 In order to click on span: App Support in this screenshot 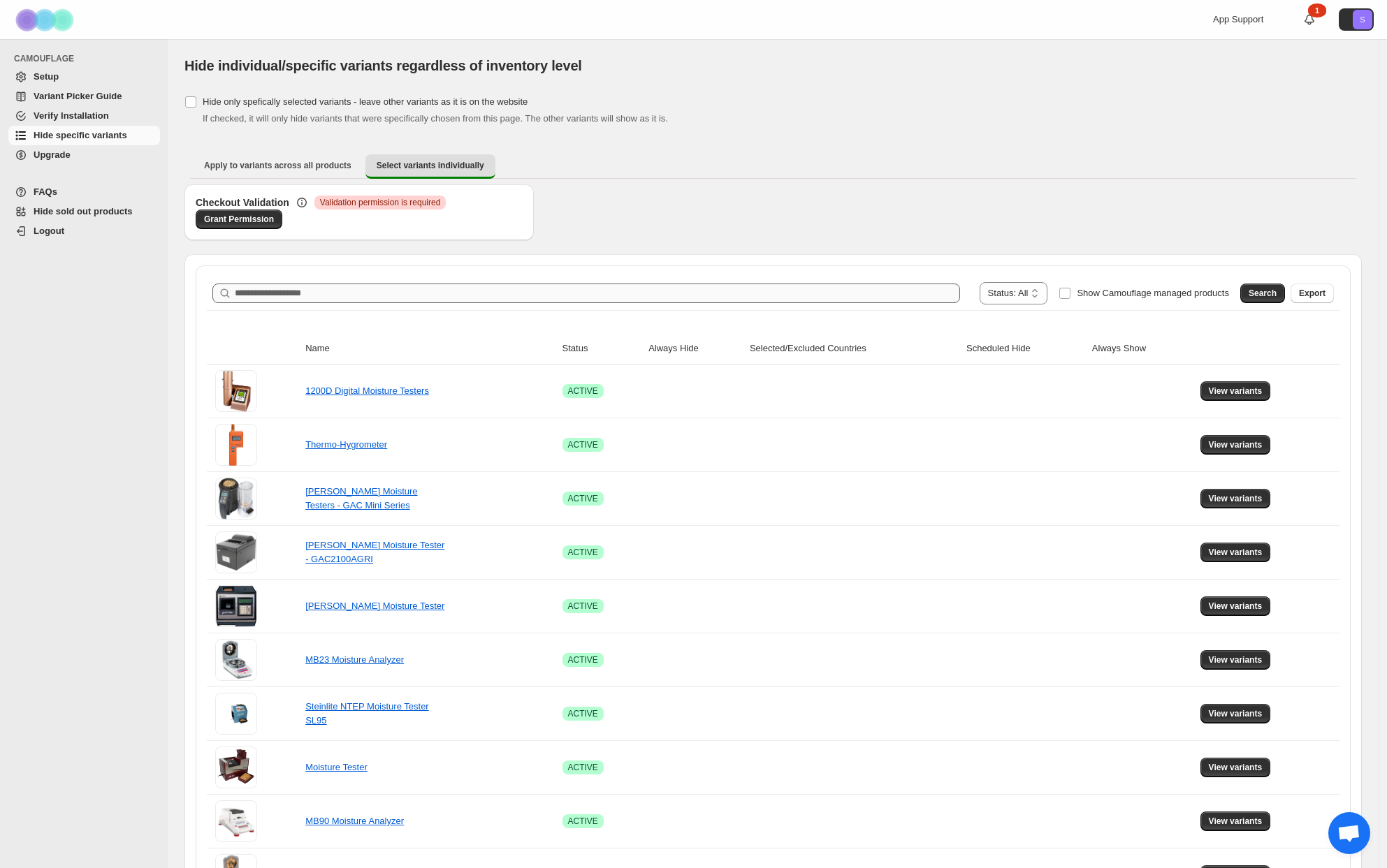, I will do `click(1238, 19)`.